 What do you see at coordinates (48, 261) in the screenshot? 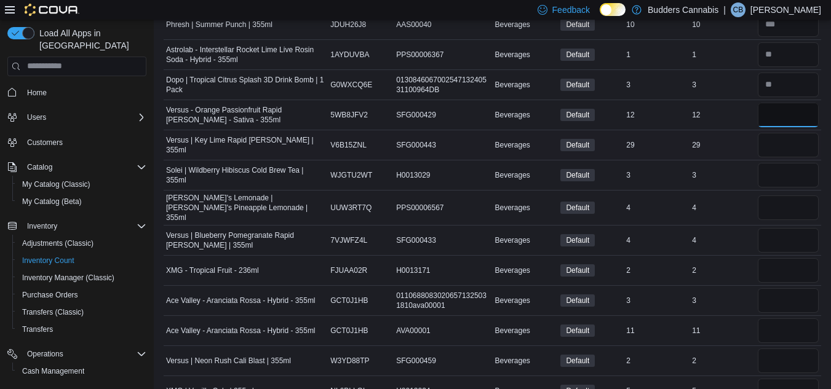
I see `a: Inventory Count` at bounding box center [48, 261].